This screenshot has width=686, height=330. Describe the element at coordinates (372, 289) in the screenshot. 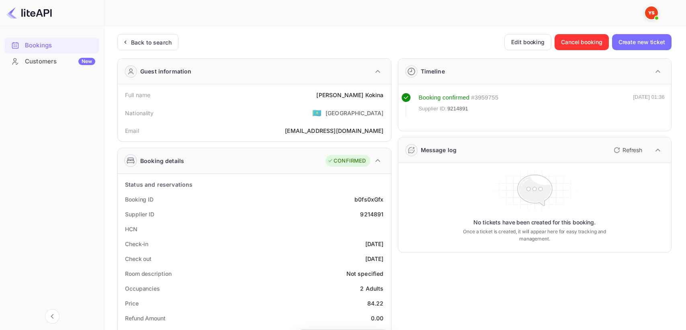

I see `div: 2 Adults` at that location.